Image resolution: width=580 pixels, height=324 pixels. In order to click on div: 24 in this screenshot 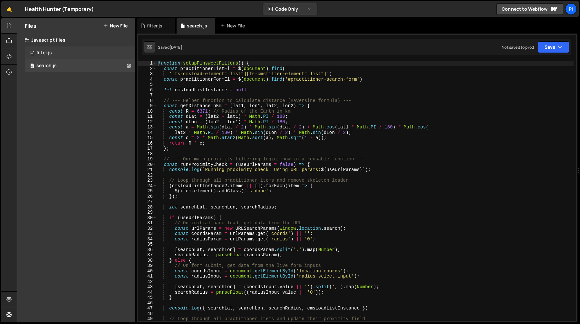, I will do `click(147, 186)`.